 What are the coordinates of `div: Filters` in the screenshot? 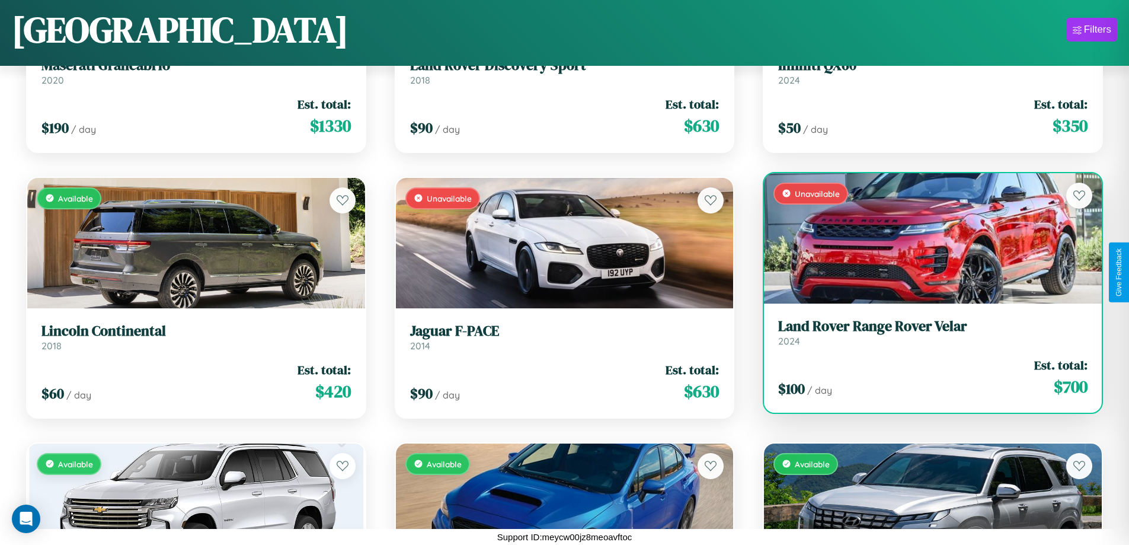 It's located at (1098, 30).